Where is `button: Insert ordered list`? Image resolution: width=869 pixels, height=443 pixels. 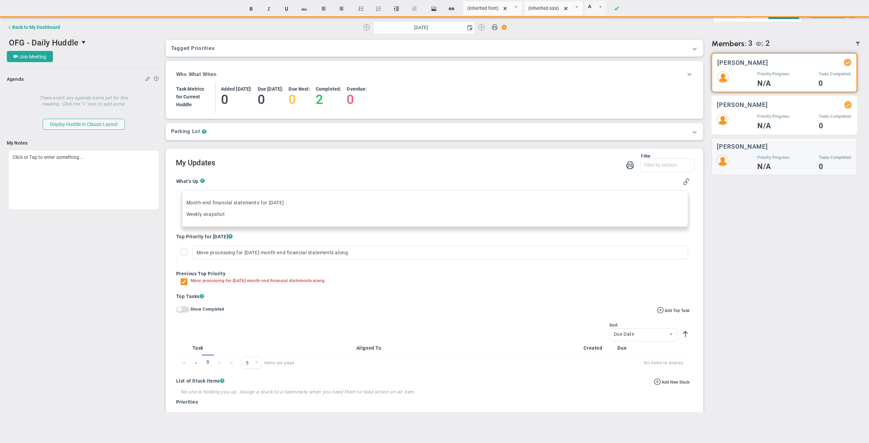 button: Insert ordered list is located at coordinates (379, 9).